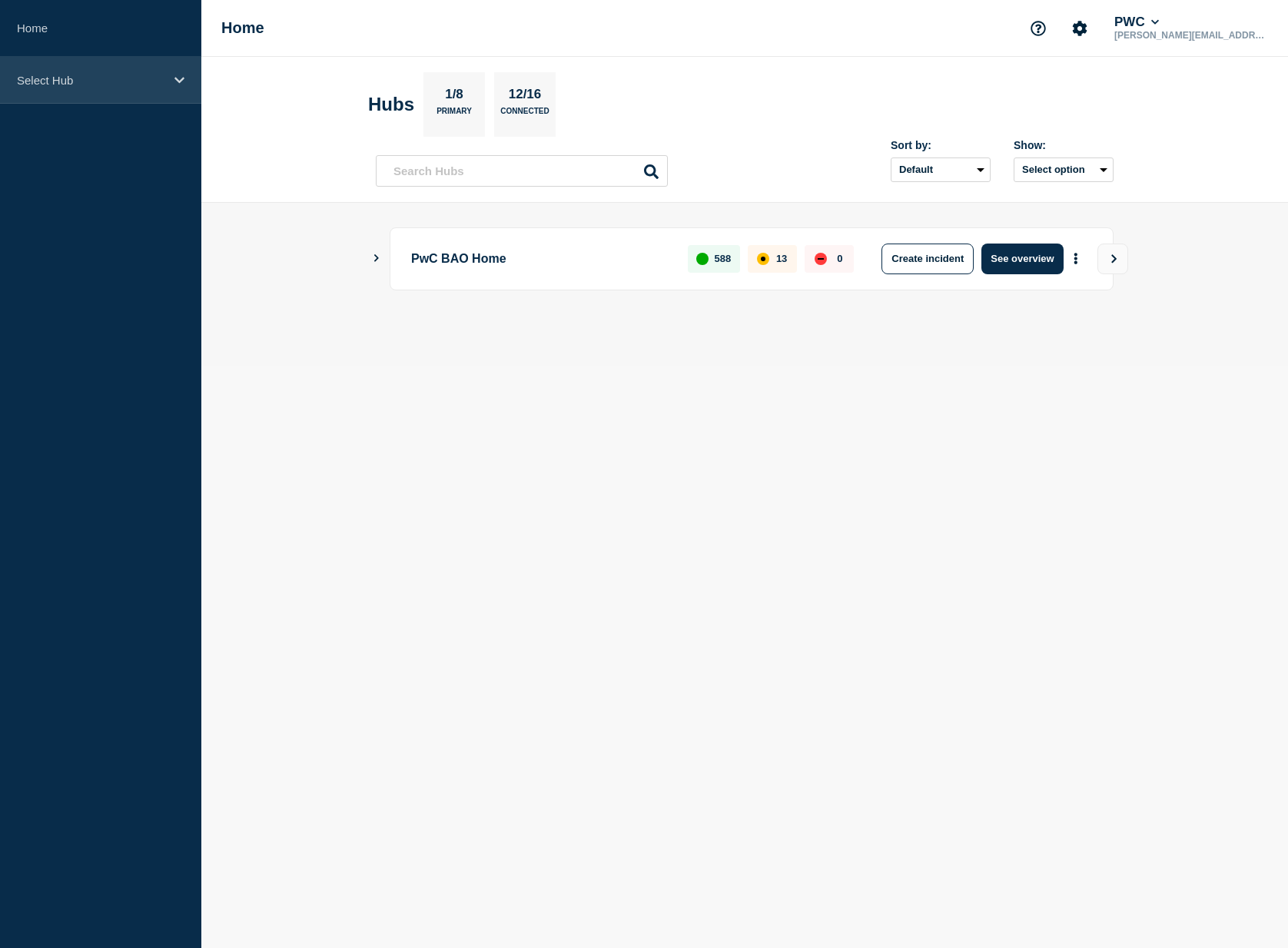 The height and width of the screenshot is (948, 1288). Describe the element at coordinates (1112, 259) in the screenshot. I see `button: View` at that location.